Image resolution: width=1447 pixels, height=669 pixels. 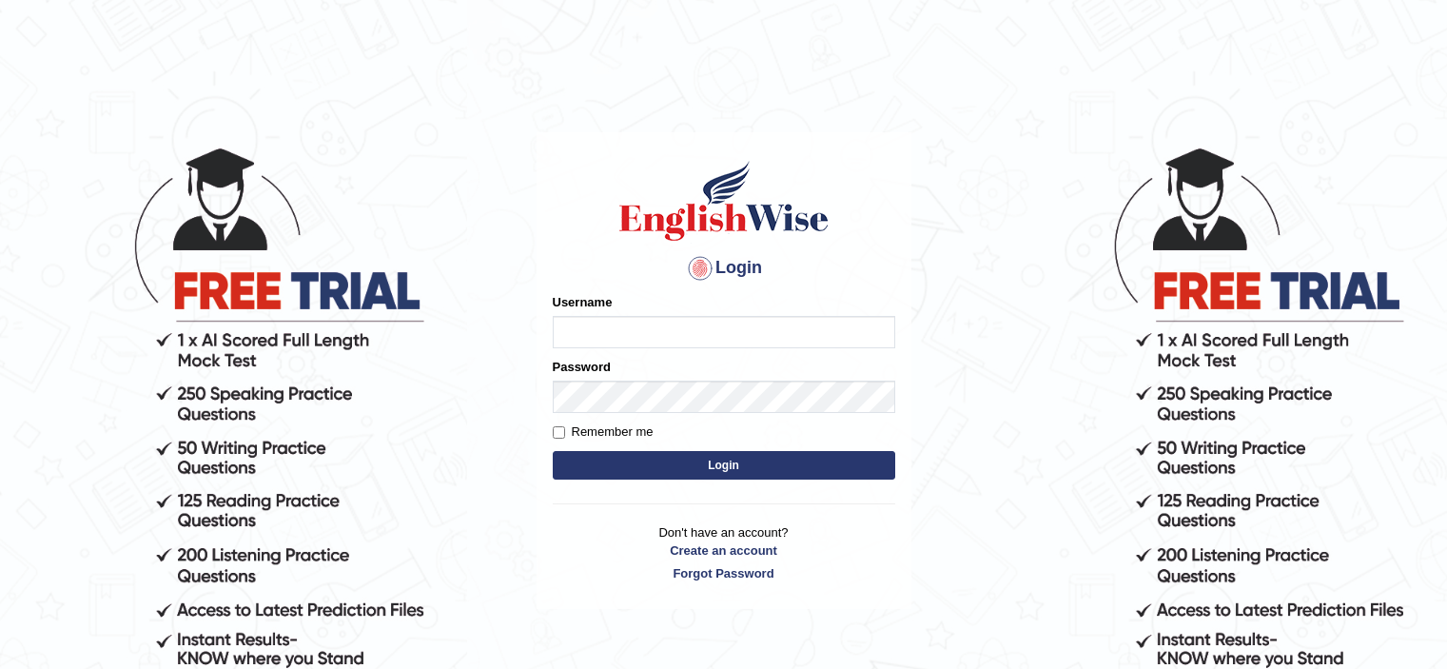 I want to click on label: Password, so click(x=581, y=366).